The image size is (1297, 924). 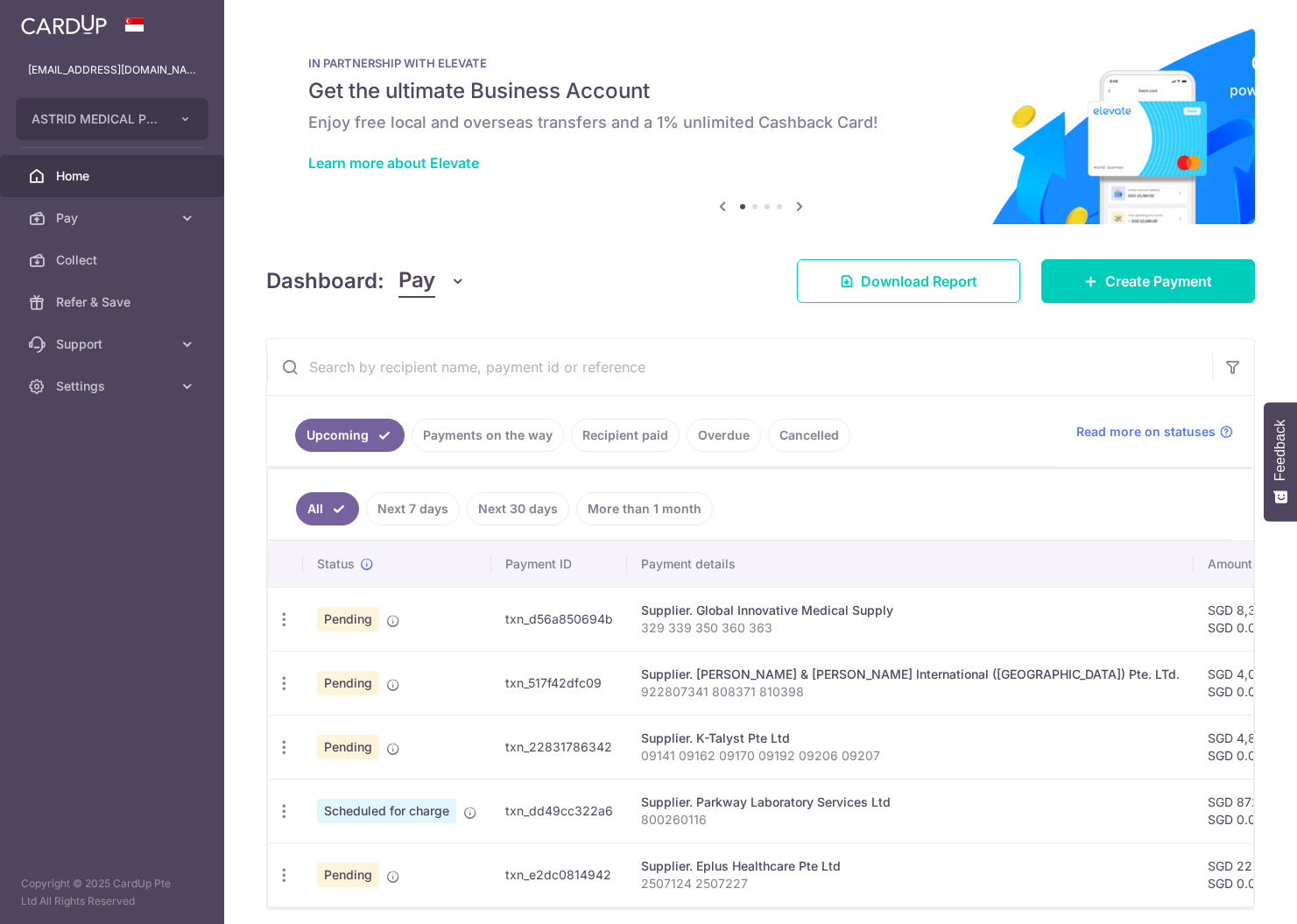 What do you see at coordinates (64, 25) in the screenshot?
I see `img: CardUp` at bounding box center [64, 25].